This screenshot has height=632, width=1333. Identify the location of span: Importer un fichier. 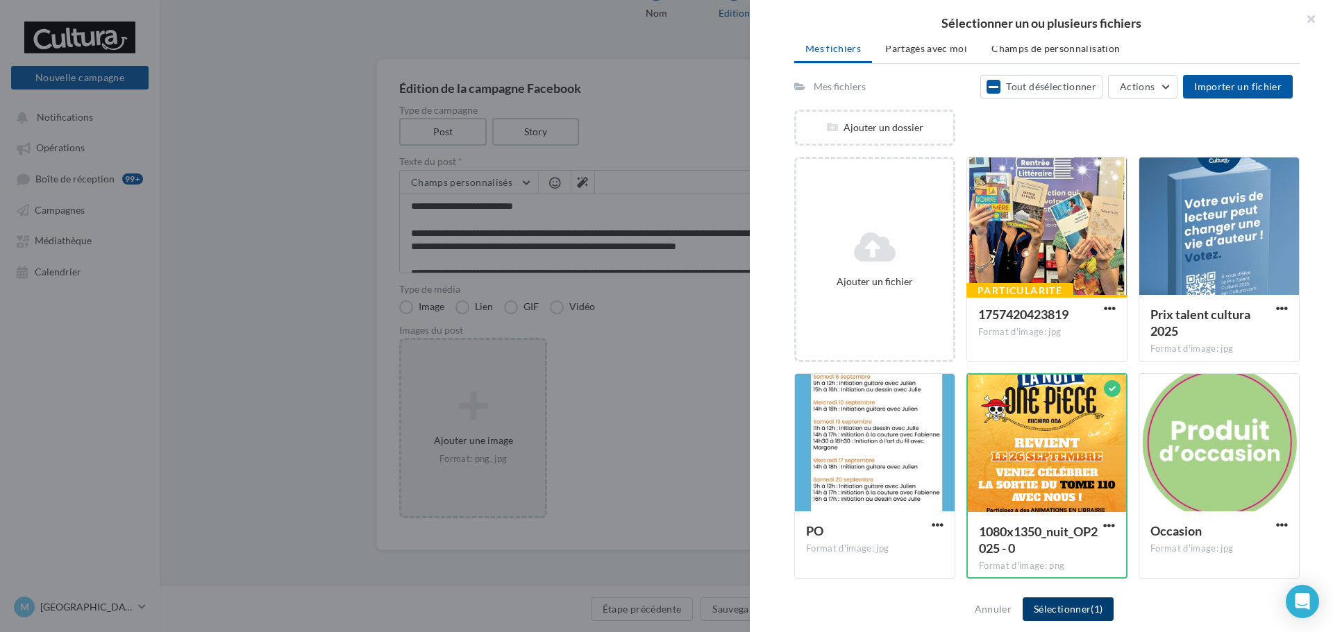
(1238, 86).